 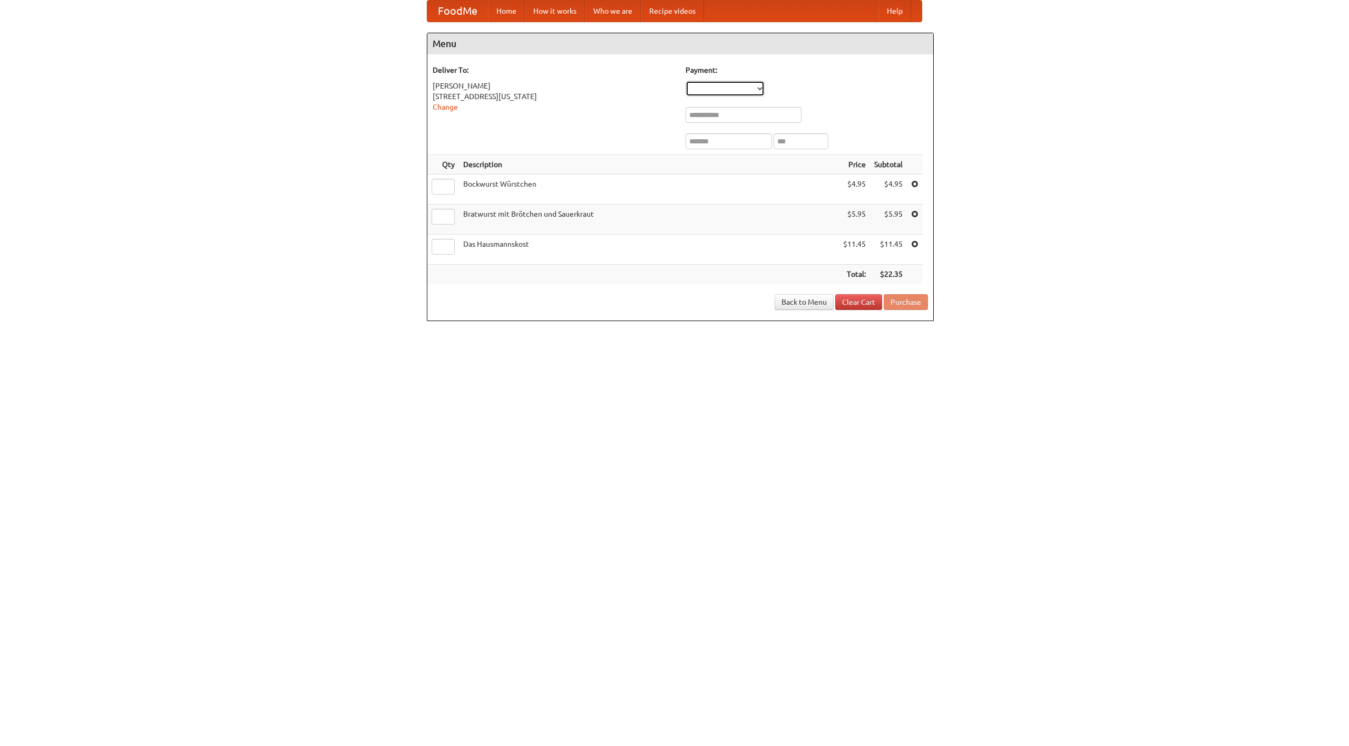 I want to click on th: Total:, so click(x=854, y=274).